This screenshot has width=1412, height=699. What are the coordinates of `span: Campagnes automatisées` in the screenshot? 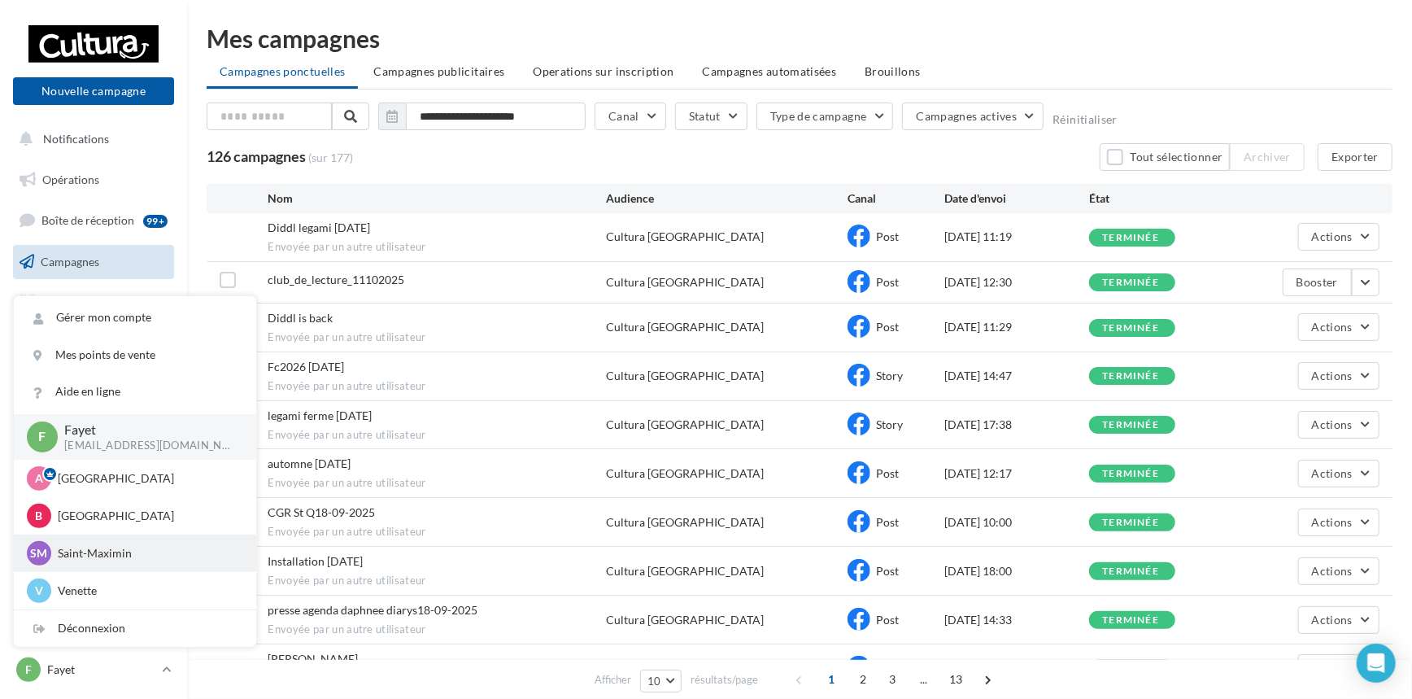 It's located at (770, 71).